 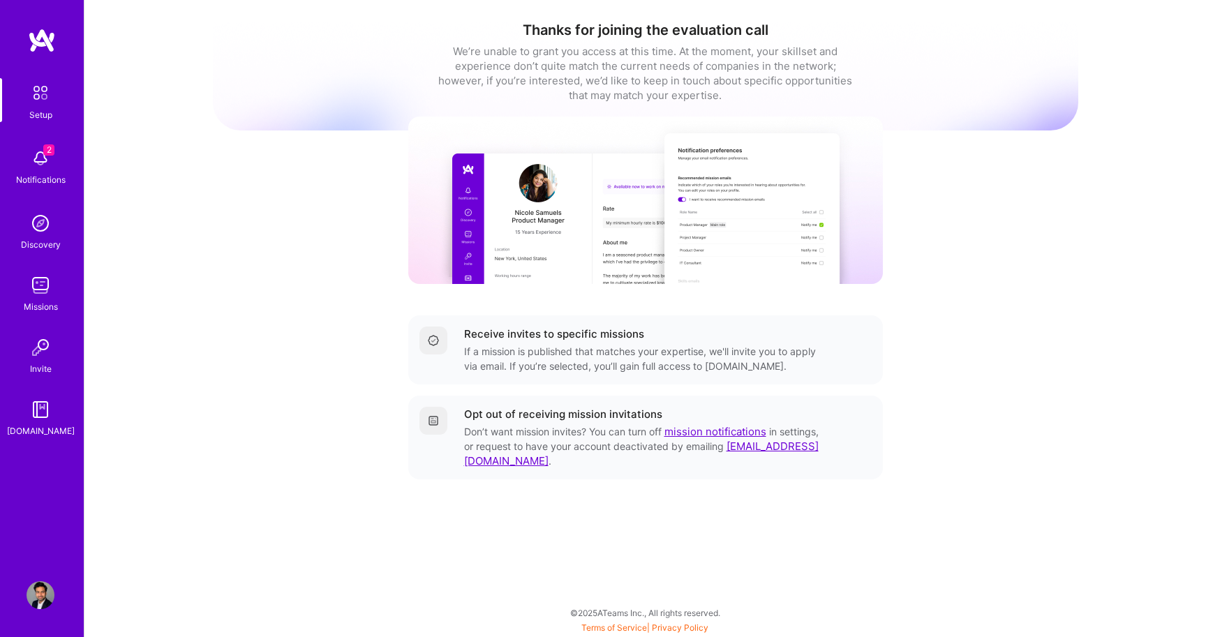 I want to click on img: User Avatar, so click(x=40, y=595).